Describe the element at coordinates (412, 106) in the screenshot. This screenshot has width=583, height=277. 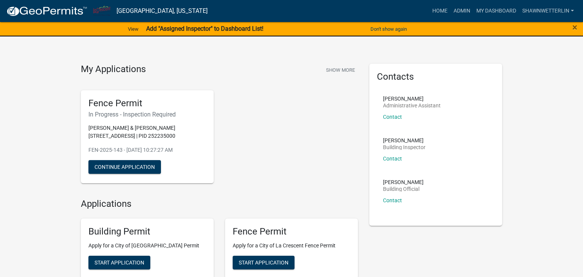
I see `p: Administrative Assistant` at that location.